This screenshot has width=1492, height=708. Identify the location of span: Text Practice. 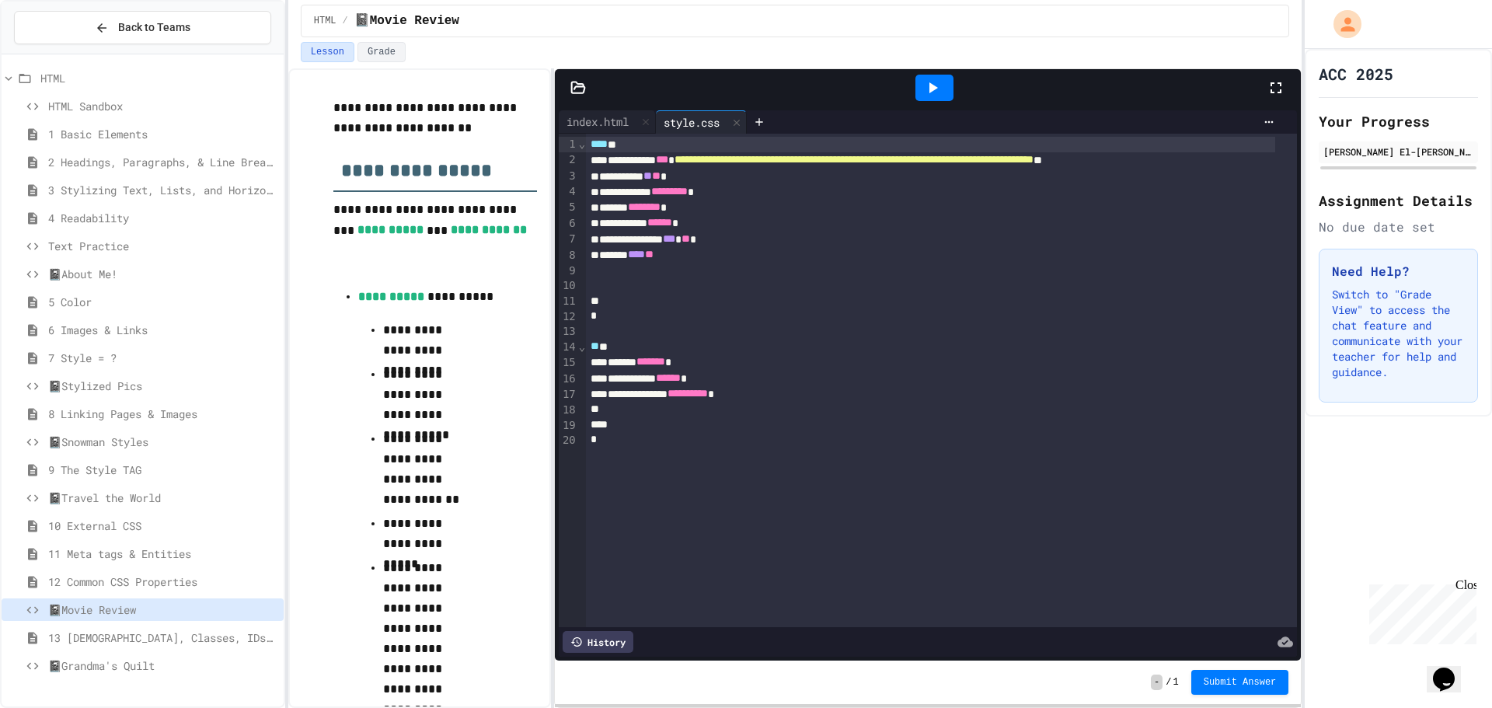
(162, 245).